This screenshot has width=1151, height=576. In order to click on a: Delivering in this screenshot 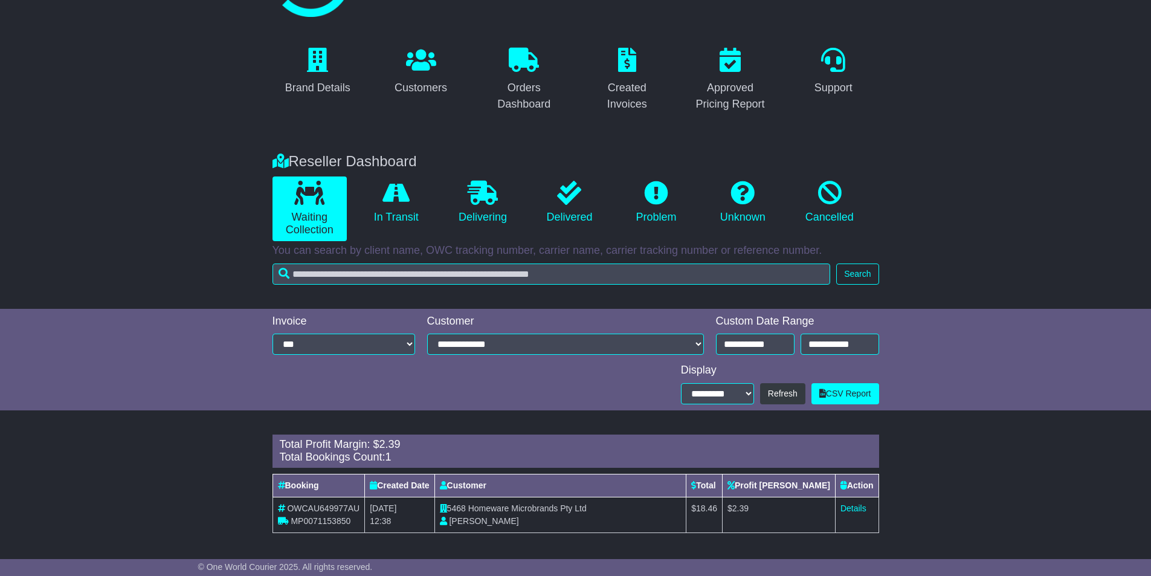, I will do `click(482, 202)`.